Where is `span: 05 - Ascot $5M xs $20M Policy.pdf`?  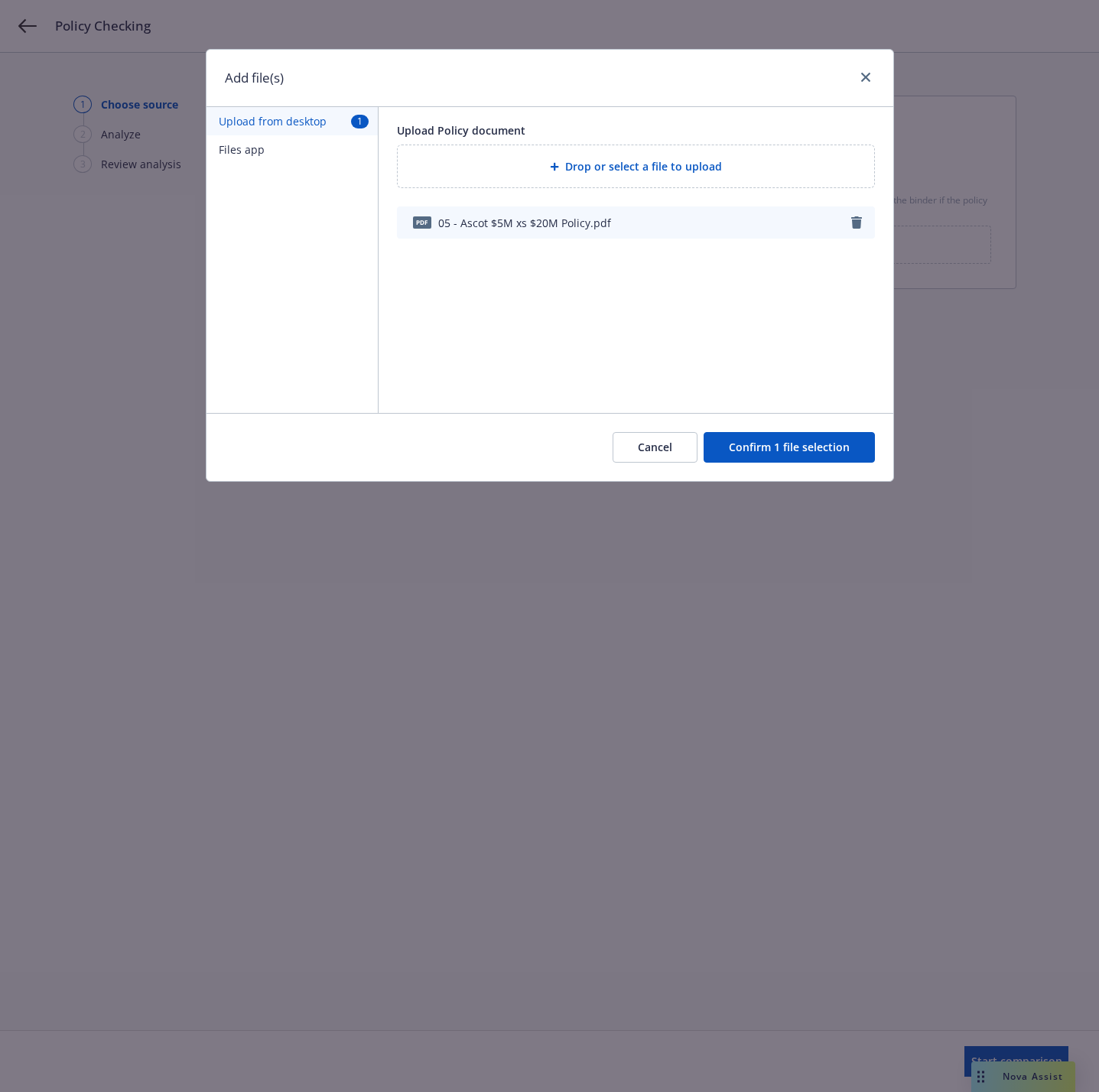 span: 05 - Ascot $5M xs $20M Policy.pdf is located at coordinates (525, 222).